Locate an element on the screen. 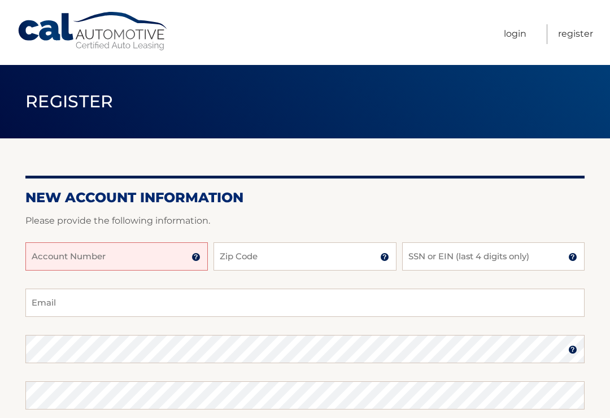 This screenshot has width=610, height=418. a: Register is located at coordinates (575, 34).